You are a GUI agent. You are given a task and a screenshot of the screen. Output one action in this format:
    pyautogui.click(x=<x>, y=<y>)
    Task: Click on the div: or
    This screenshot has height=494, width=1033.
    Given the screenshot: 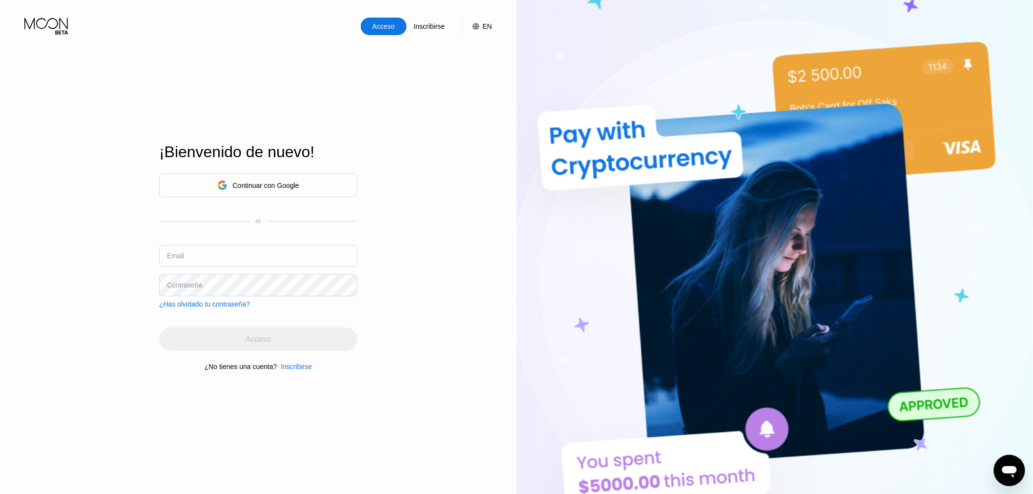 What is the action you would take?
    pyautogui.click(x=258, y=221)
    